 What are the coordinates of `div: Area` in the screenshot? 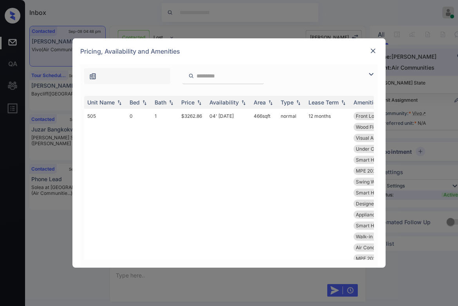 It's located at (259, 102).